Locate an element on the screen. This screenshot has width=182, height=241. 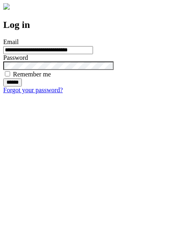
h2: Log in is located at coordinates (91, 25).